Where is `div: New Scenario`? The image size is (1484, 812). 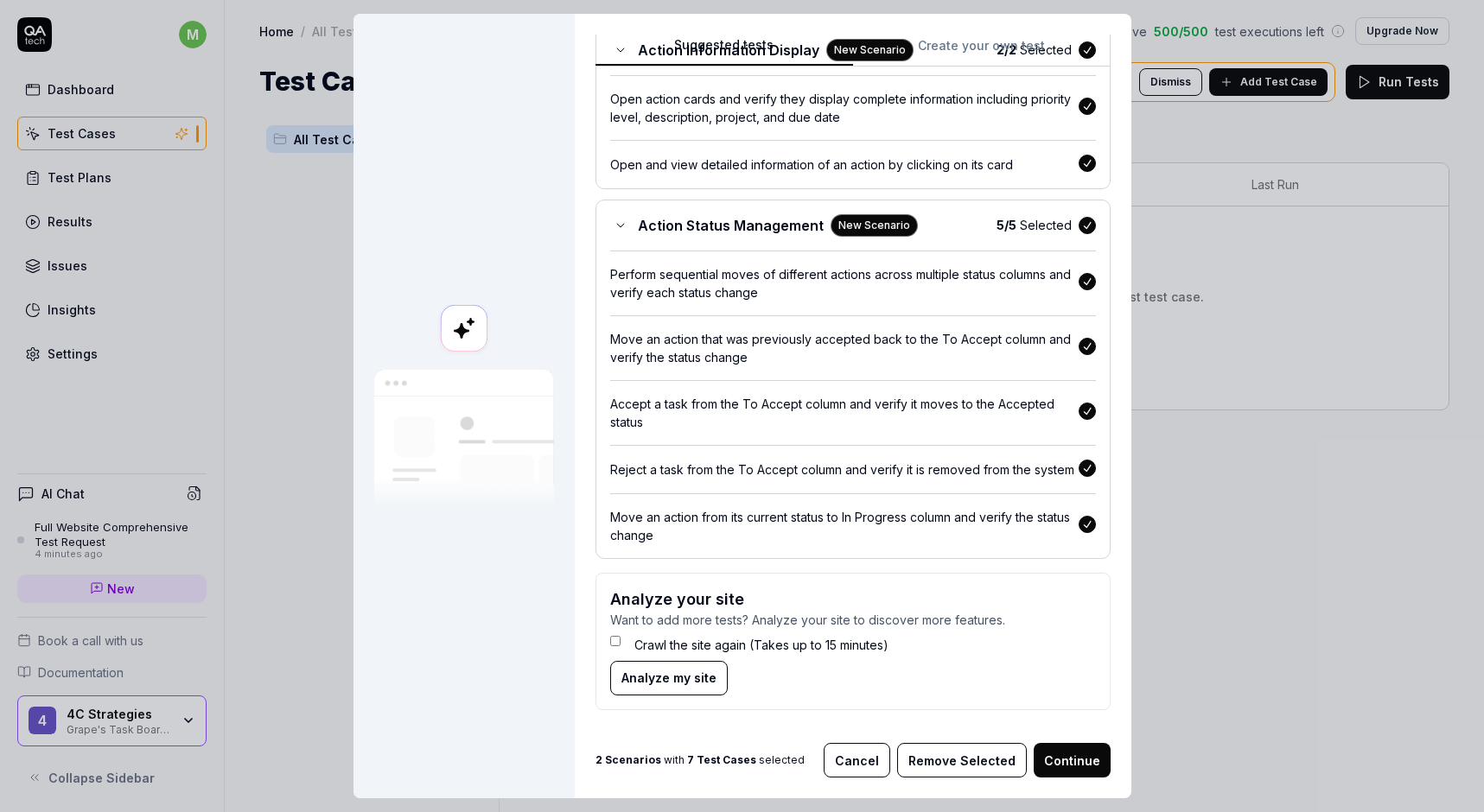
div: New Scenario is located at coordinates (874, 226).